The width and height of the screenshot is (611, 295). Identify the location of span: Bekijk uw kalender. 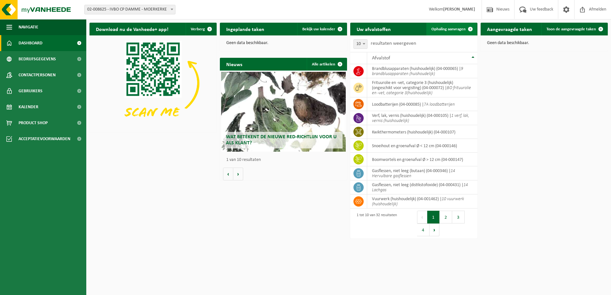
(319, 29).